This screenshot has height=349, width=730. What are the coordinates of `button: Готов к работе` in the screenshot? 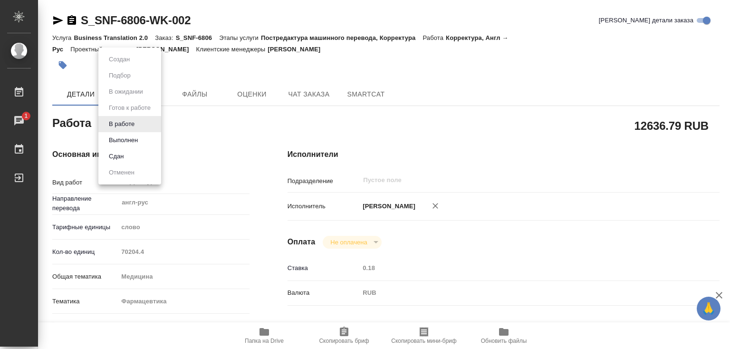 It's located at (130, 108).